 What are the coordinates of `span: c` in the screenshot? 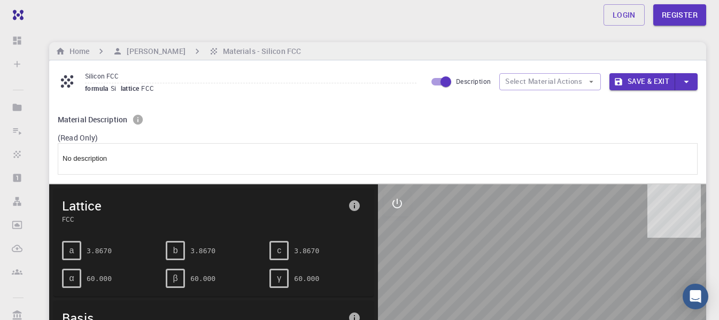 It's located at (279, 251).